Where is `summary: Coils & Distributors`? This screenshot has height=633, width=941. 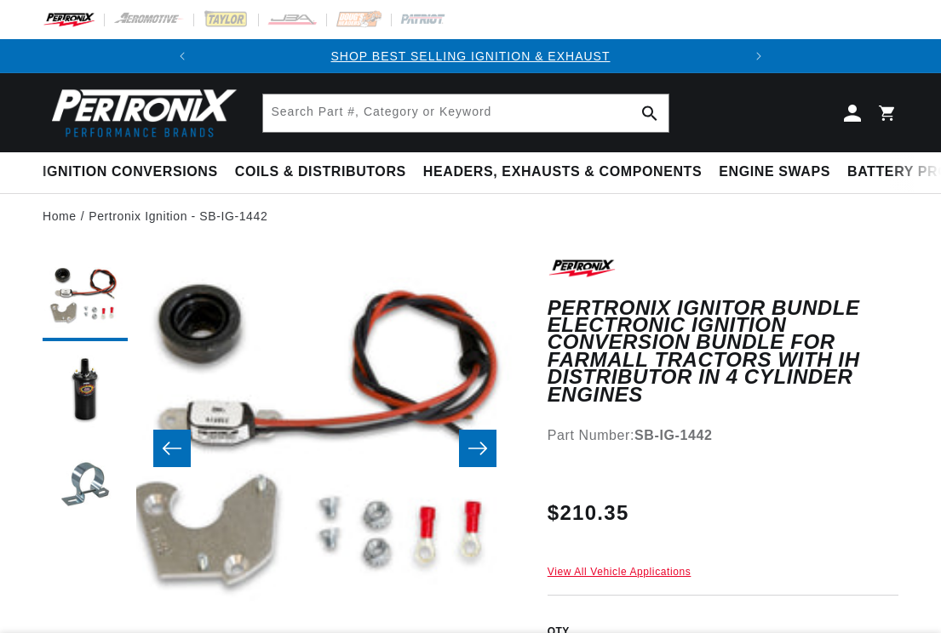 summary: Coils & Distributors is located at coordinates (320, 172).